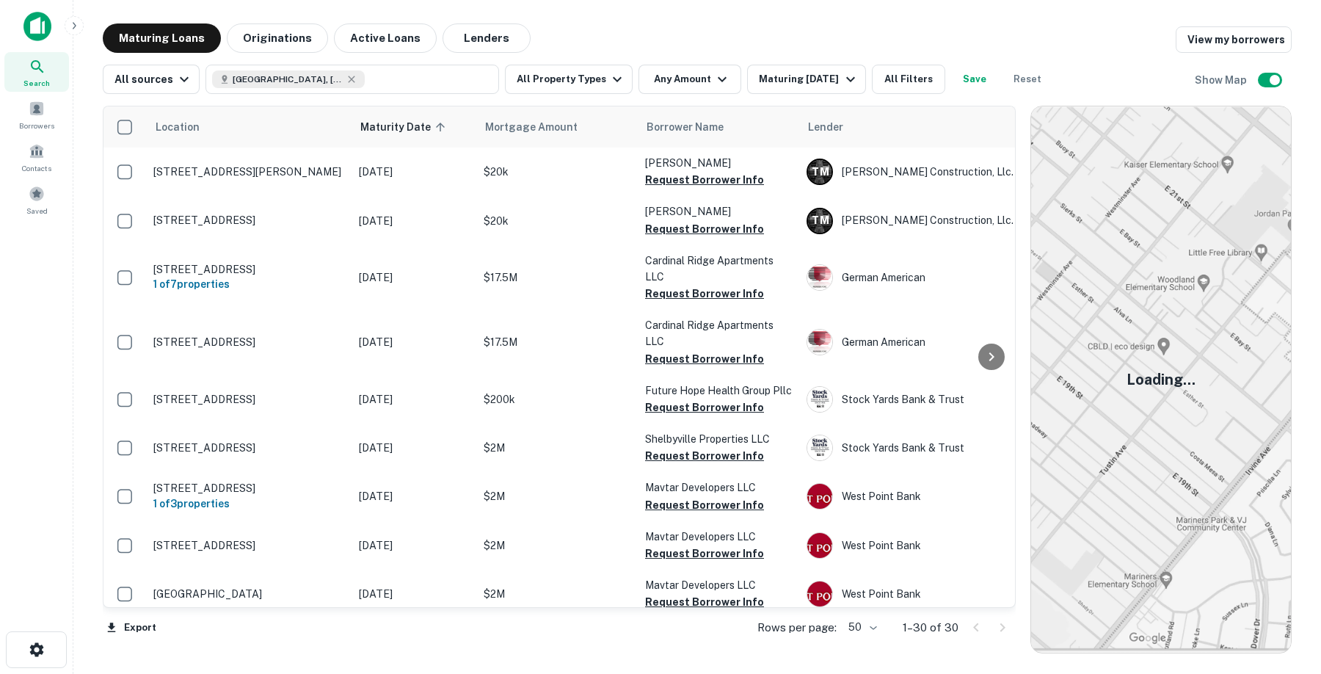 The image size is (1321, 674). What do you see at coordinates (37, 200) in the screenshot?
I see `div: Saved` at bounding box center [37, 200].